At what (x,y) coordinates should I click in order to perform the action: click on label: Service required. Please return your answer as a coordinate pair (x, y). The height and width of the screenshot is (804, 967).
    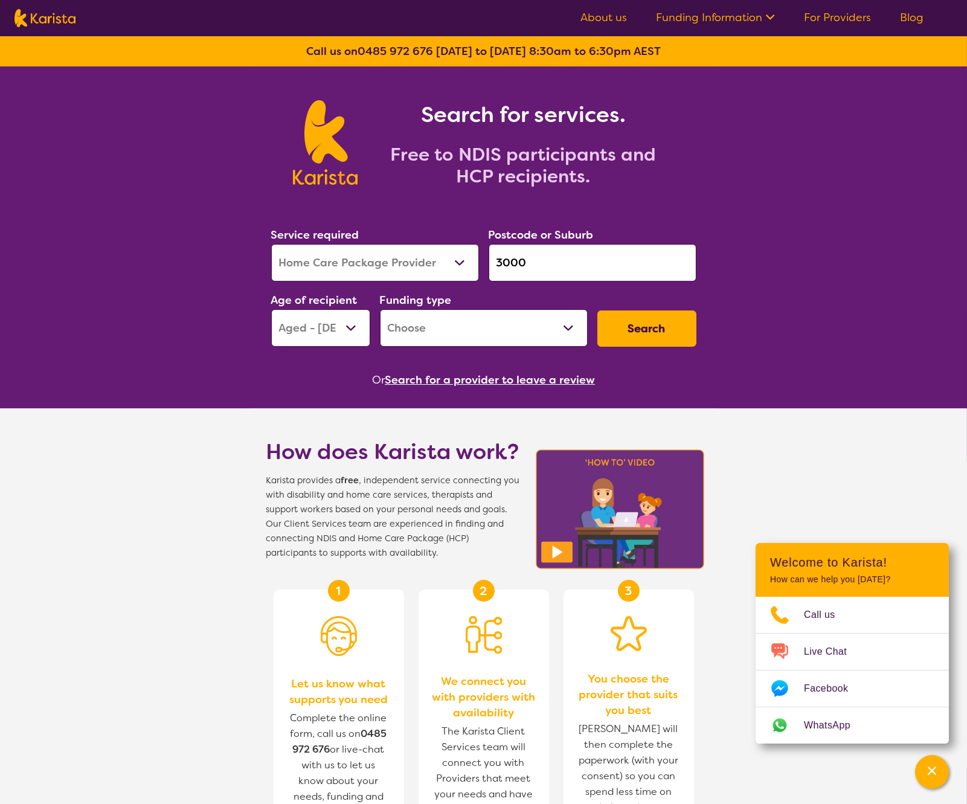
    Looking at the image, I should click on (315, 235).